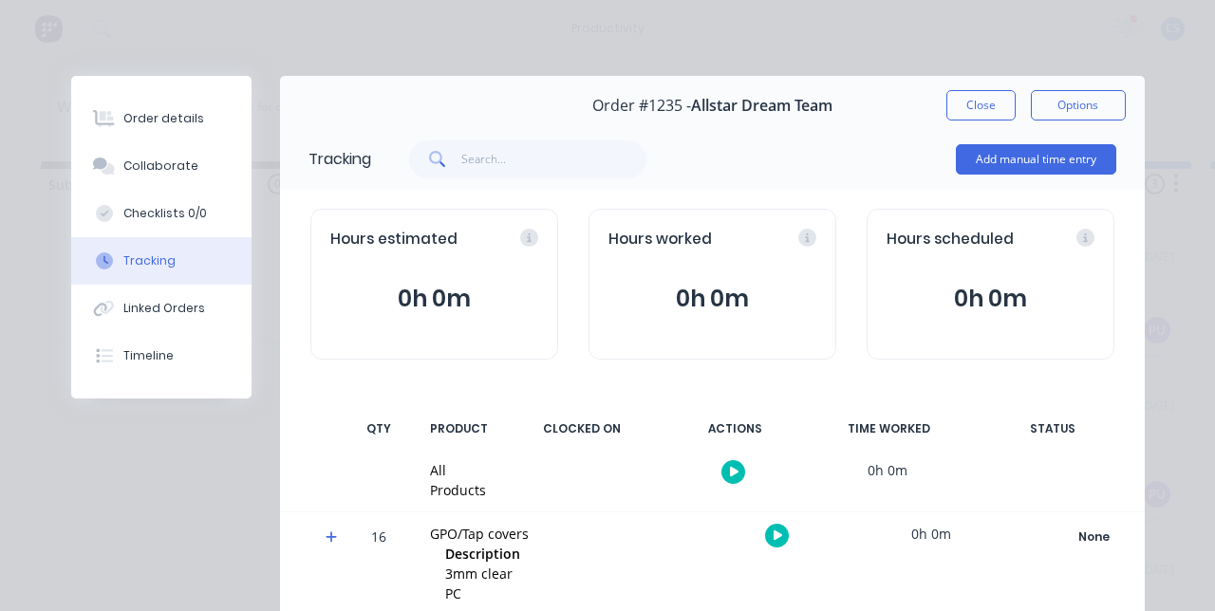 The image size is (1215, 611). Describe the element at coordinates (163, 119) in the screenshot. I see `div: Order details` at that location.